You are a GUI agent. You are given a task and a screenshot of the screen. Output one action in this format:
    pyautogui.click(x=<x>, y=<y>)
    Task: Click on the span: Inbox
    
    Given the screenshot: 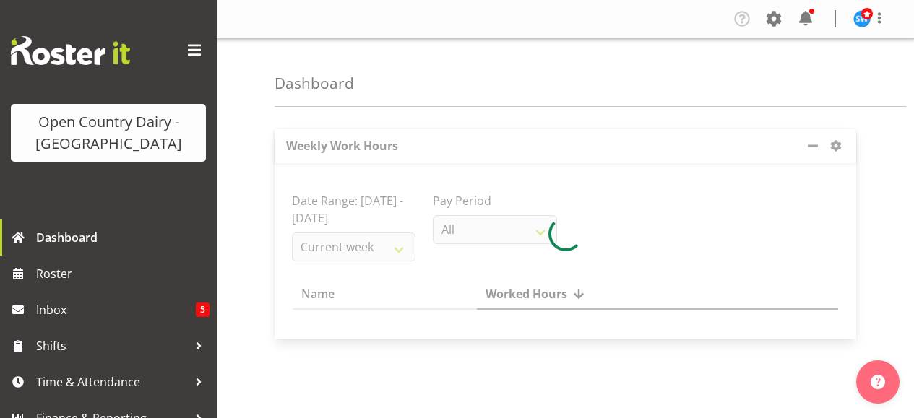 What is the action you would take?
    pyautogui.click(x=116, y=310)
    